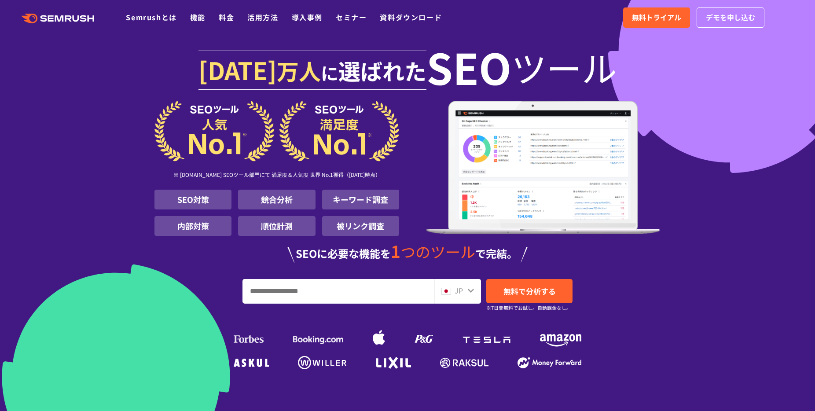 The height and width of the screenshot is (411, 815). I want to click on a: 無料トライアル, so click(657, 18).